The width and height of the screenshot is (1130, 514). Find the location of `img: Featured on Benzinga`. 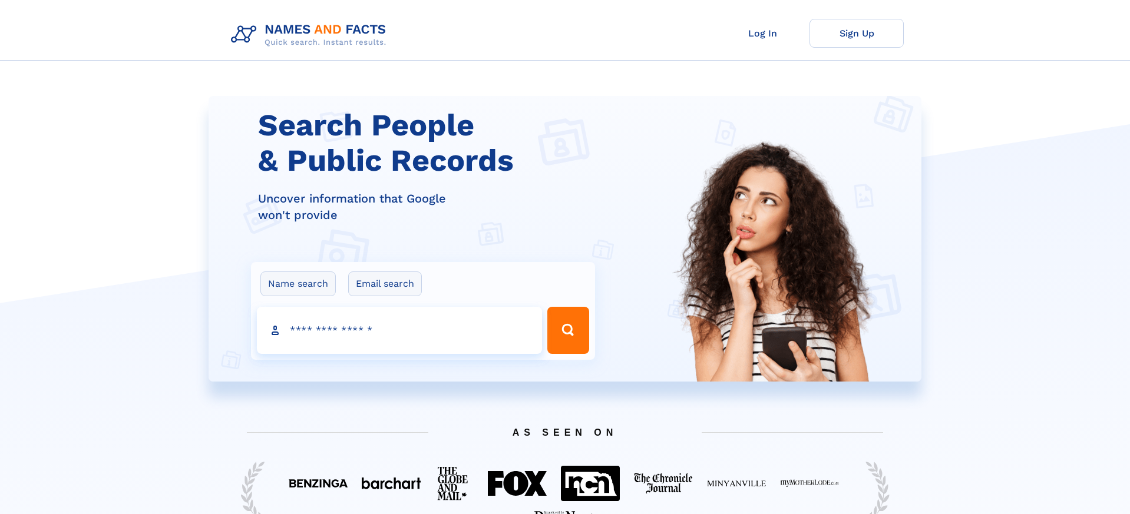

img: Featured on Benzinga is located at coordinates (318, 484).